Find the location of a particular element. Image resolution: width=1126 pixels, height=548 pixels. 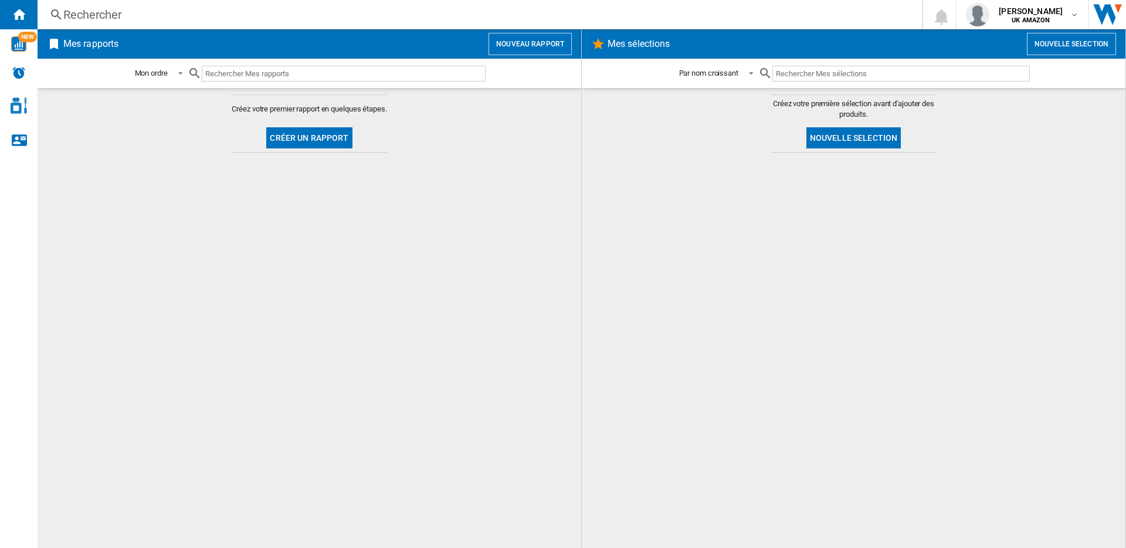

div: Par nom croissant is located at coordinates (708, 73).